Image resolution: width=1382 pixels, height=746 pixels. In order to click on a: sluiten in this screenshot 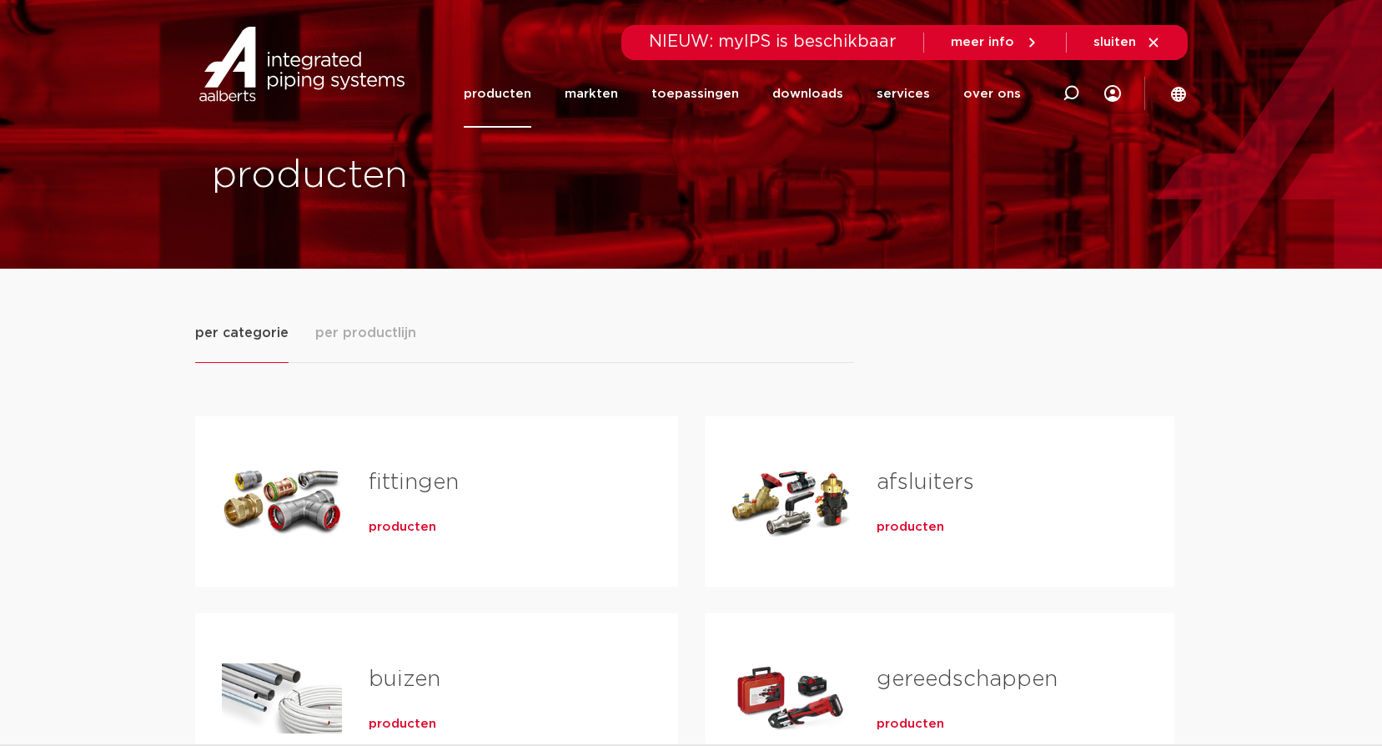, I will do `click(1127, 43)`.